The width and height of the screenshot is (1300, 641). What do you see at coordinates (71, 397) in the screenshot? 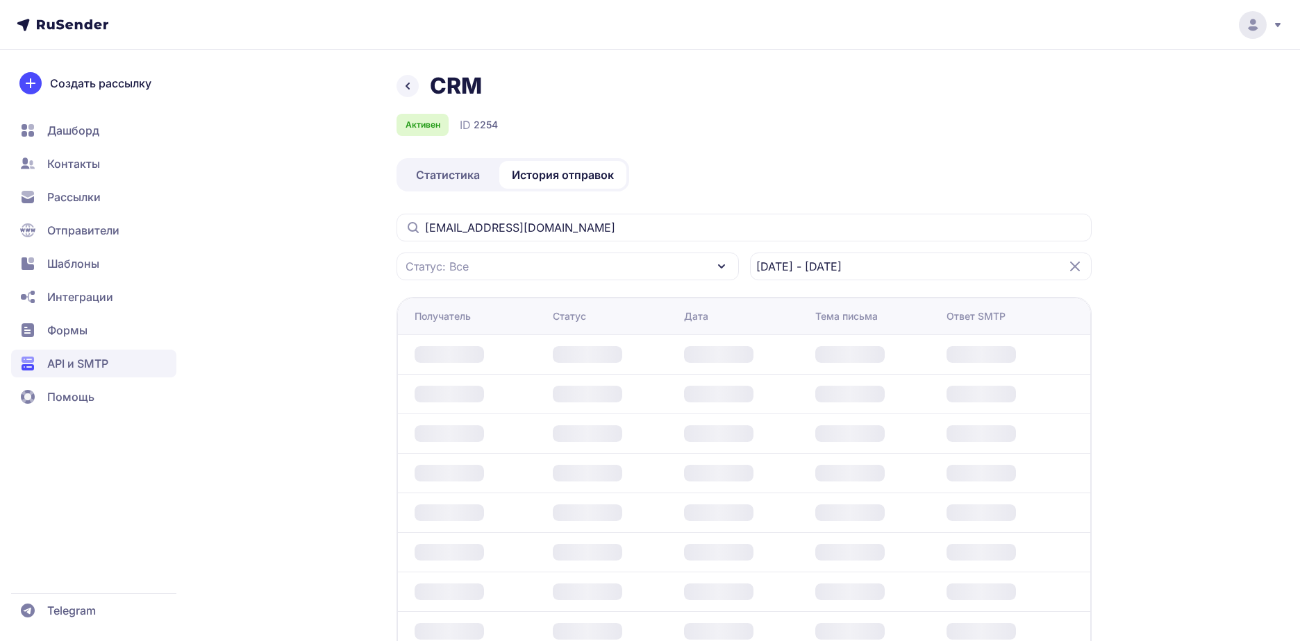
I see `span: Помощь` at bounding box center [71, 397].